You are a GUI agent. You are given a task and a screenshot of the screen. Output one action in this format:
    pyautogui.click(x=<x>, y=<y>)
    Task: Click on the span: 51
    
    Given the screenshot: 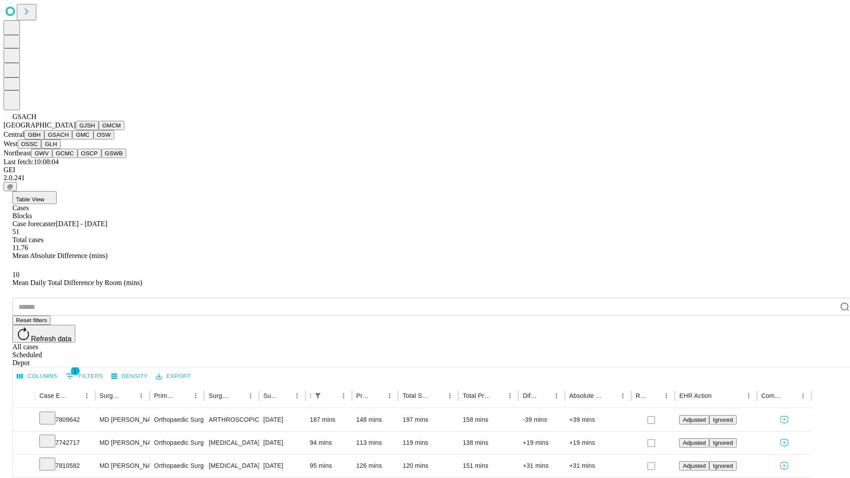 What is the action you would take?
    pyautogui.click(x=16, y=232)
    